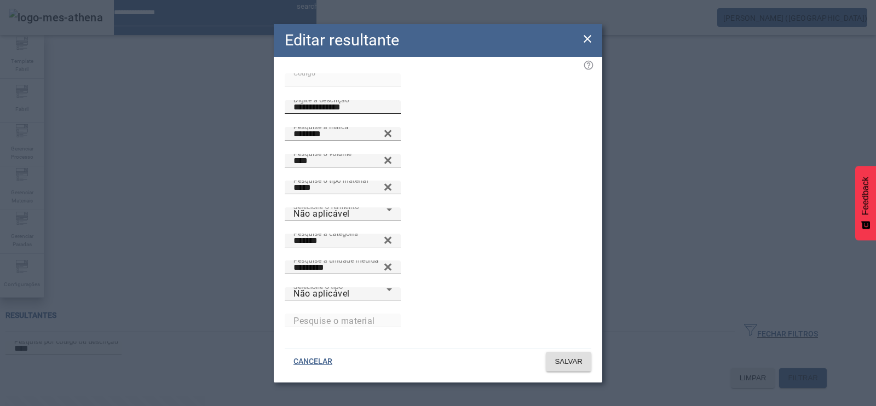 Image resolution: width=876 pixels, height=406 pixels. Describe the element at coordinates (313, 362) in the screenshot. I see `span: CANCELAR` at that location.